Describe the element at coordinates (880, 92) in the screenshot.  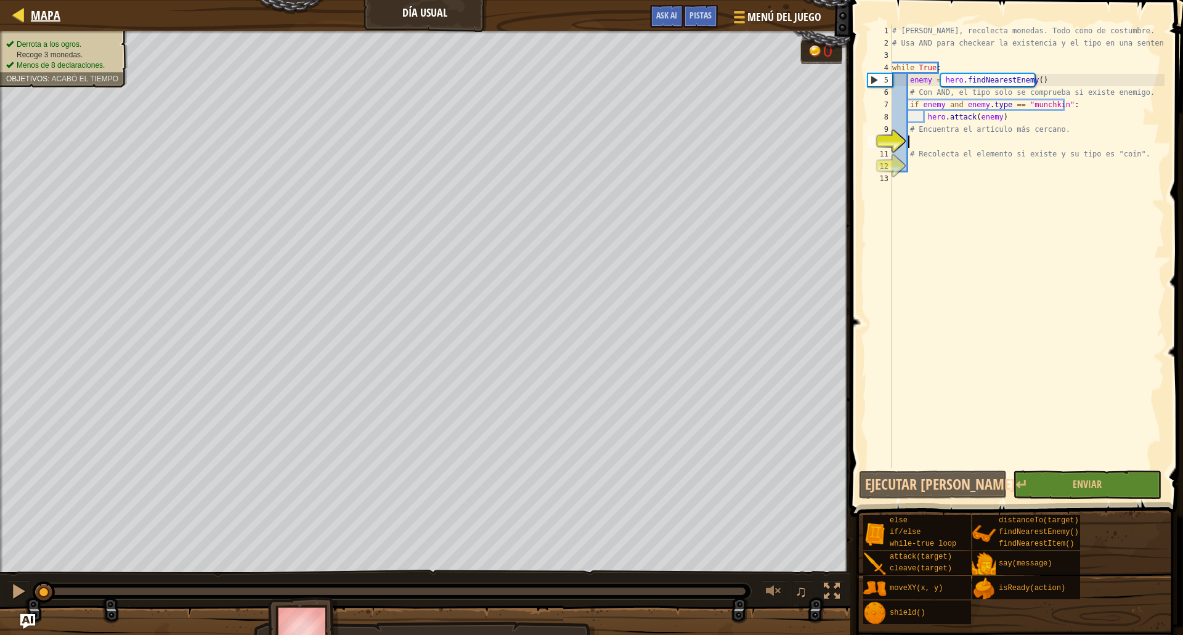
I see `div: 6` at that location.